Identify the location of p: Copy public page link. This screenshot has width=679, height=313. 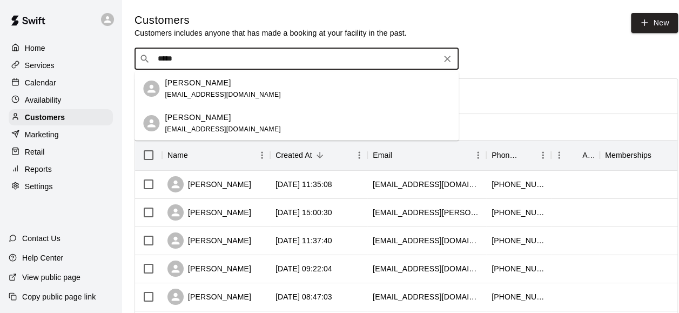
(59, 296).